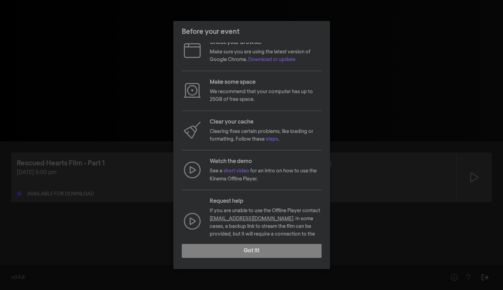 This screenshot has height=290, width=503. Describe the element at coordinates (265, 202) in the screenshot. I see `p: Request help` at that location.